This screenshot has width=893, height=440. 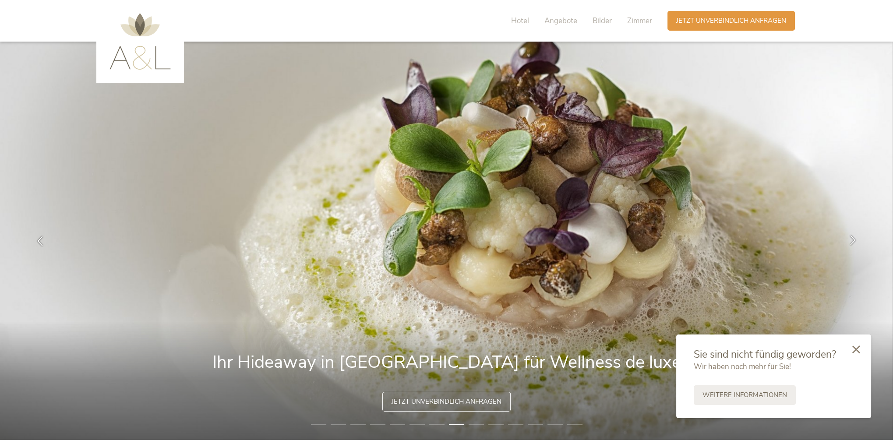 I want to click on span: Bilder, so click(x=602, y=21).